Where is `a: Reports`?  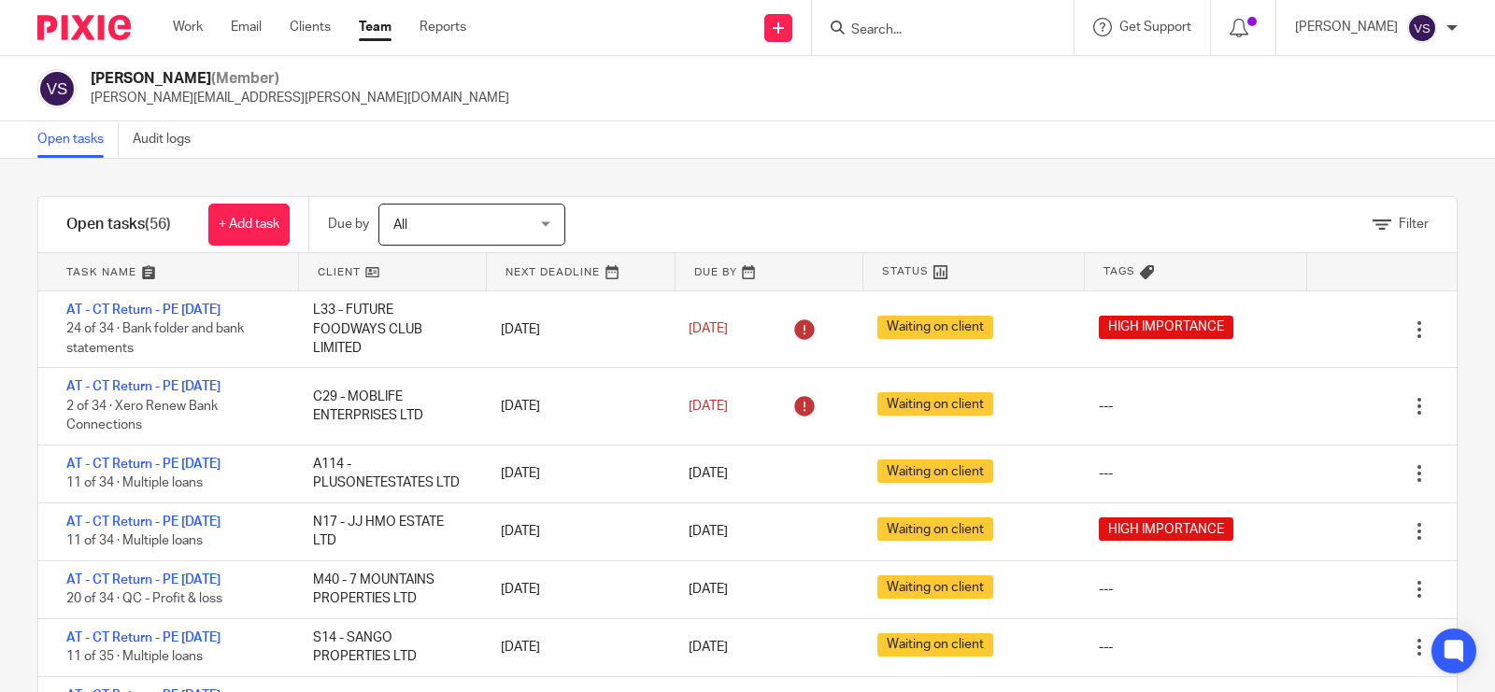
a: Reports is located at coordinates (443, 27).